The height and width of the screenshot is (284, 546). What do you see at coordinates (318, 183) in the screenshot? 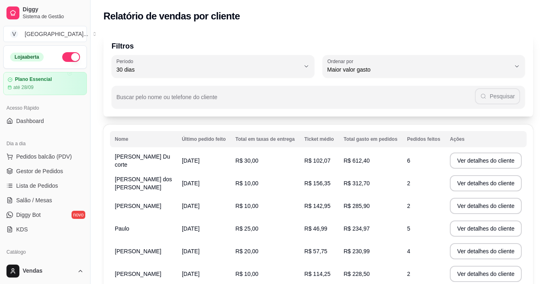
I see `span: R$ 156,35` at bounding box center [318, 183].